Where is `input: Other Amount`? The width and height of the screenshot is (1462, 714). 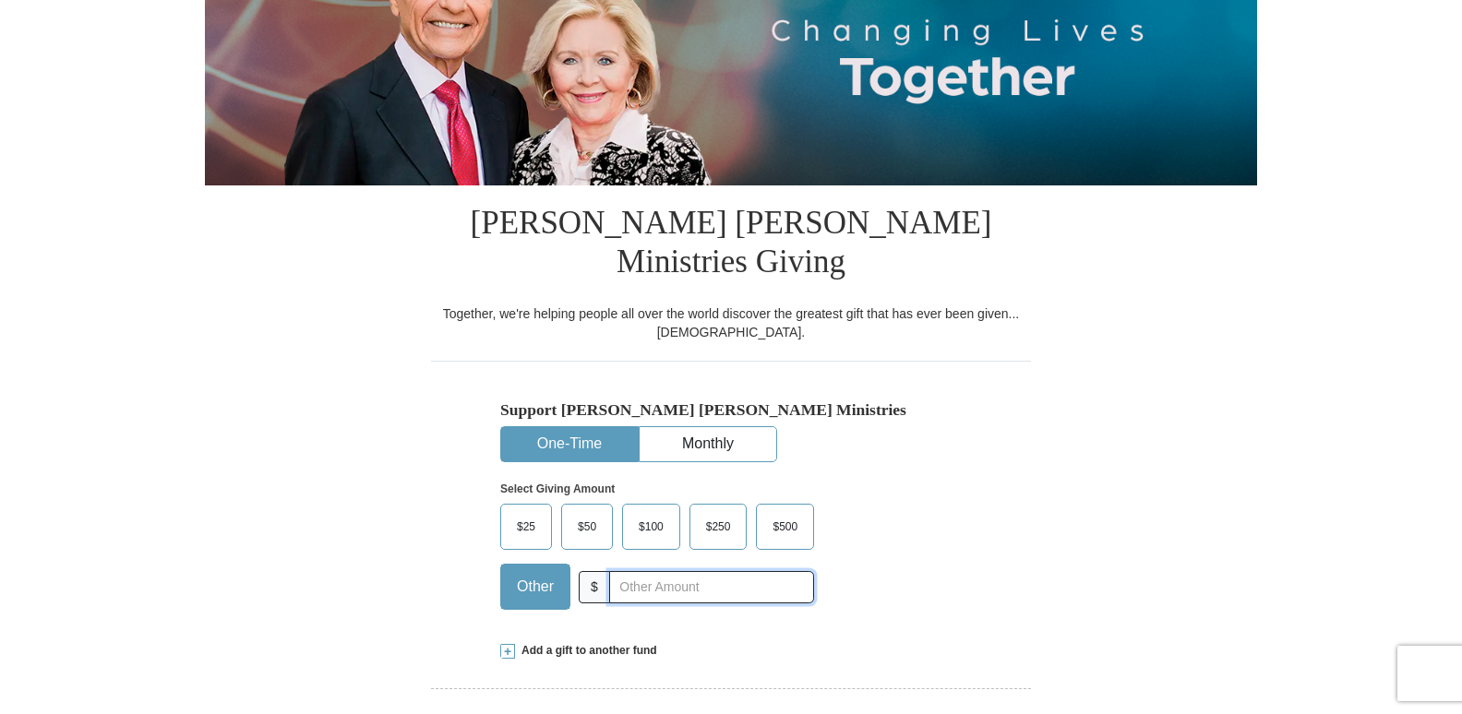 input: Other Amount is located at coordinates (712, 587).